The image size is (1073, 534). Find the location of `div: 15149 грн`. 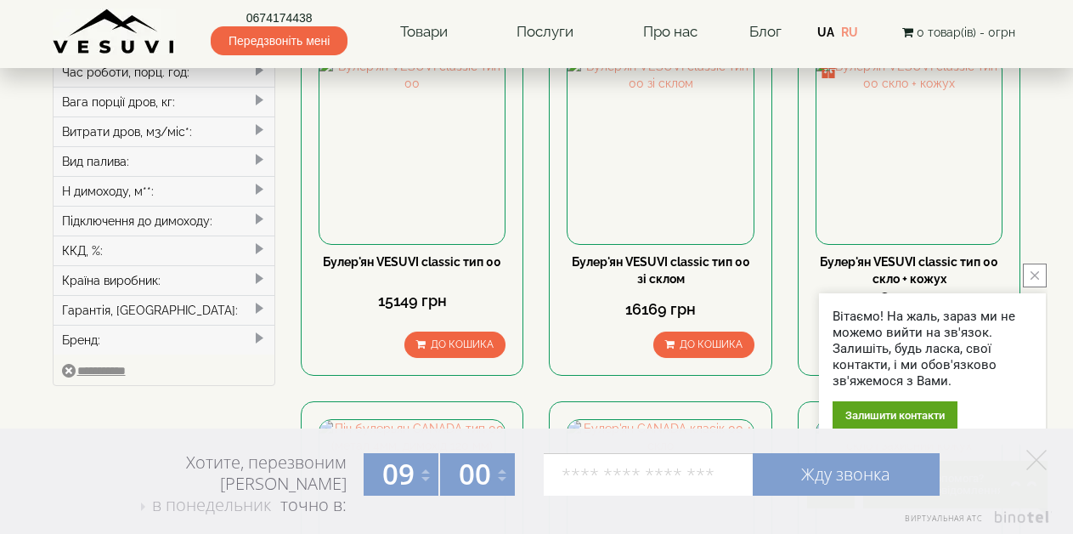

div: 15149 грн is located at coordinates (412, 301).